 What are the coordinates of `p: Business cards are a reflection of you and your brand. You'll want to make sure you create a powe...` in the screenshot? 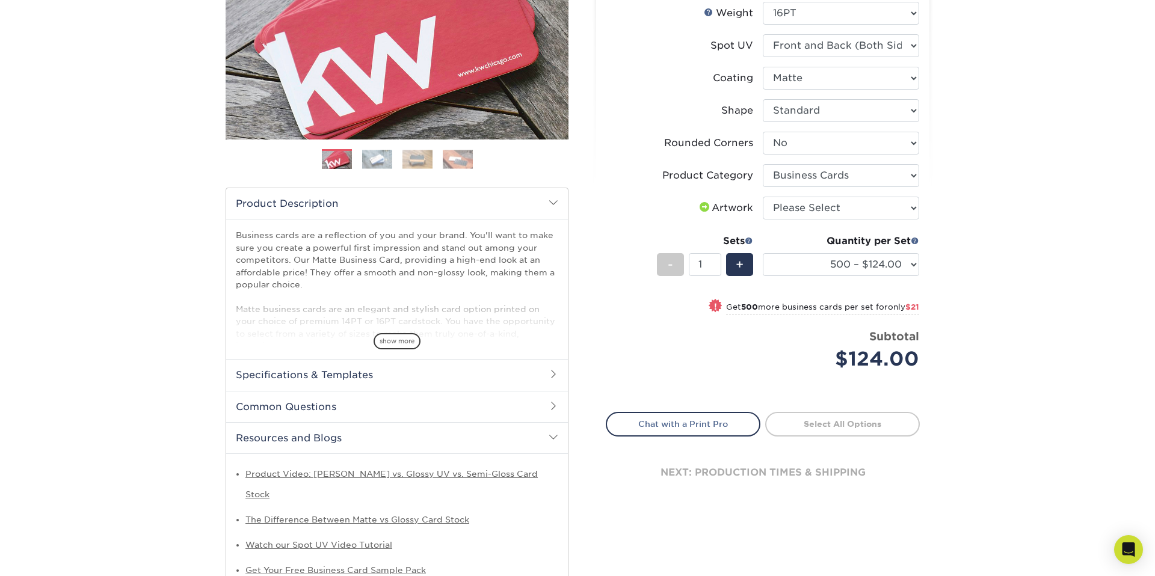 It's located at (397, 315).